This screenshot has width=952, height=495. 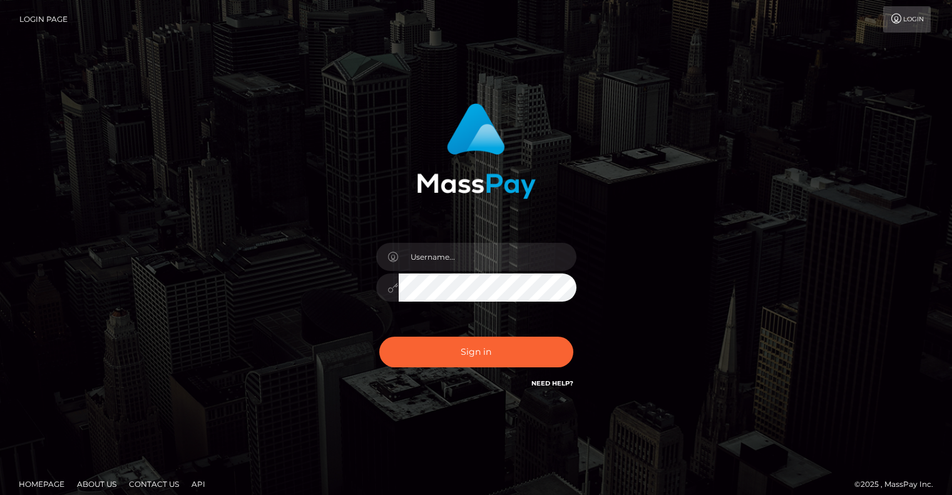 I want to click on a: API, so click(x=198, y=484).